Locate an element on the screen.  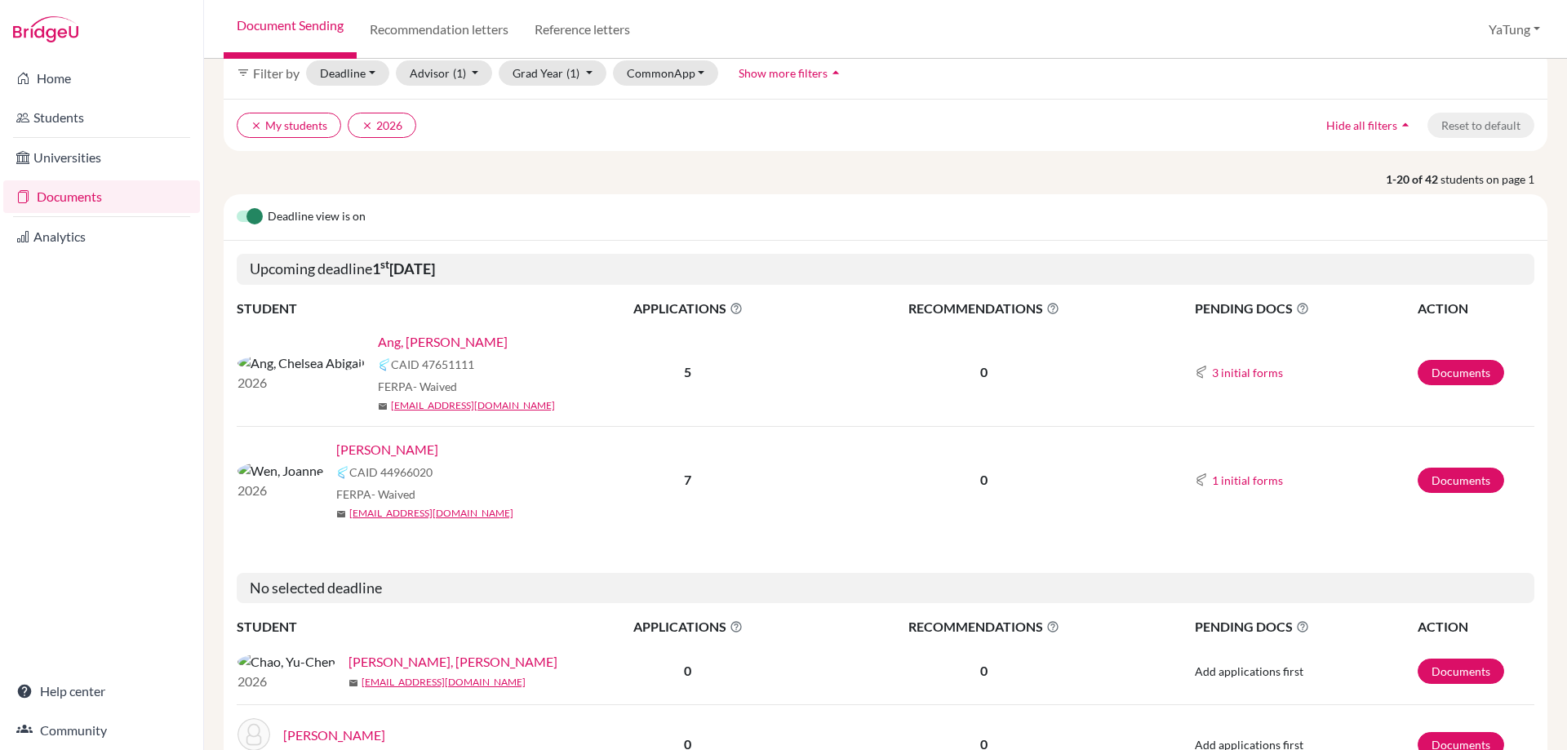
button: YaTung is located at coordinates (1514, 29).